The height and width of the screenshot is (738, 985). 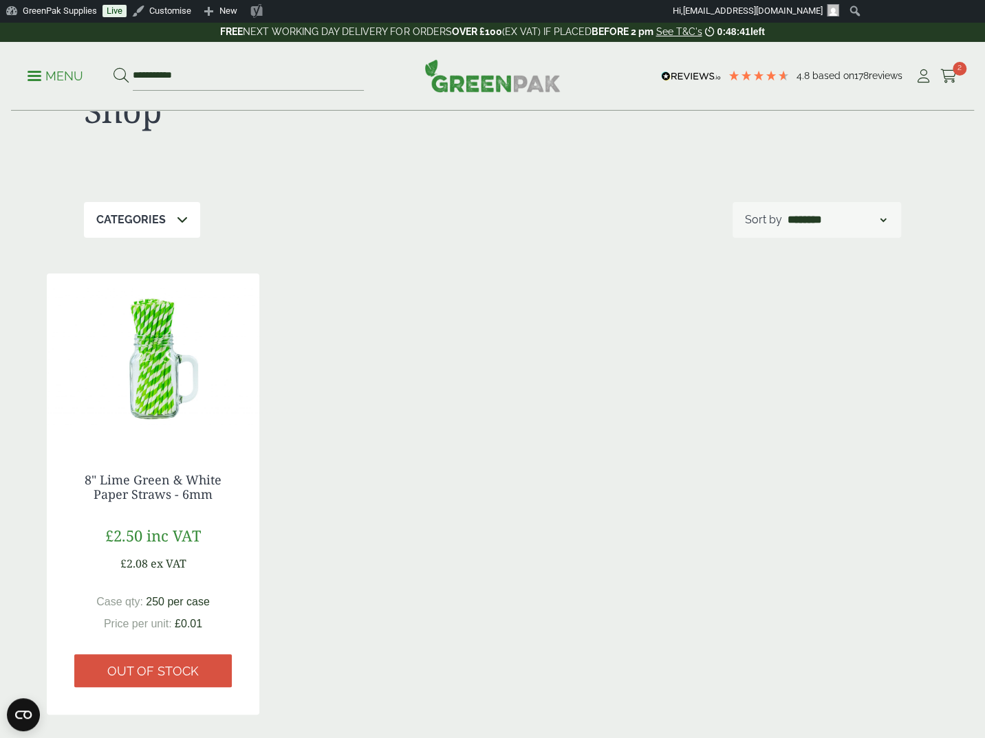 What do you see at coordinates (288, 111) in the screenshot?
I see `h1: Shop` at bounding box center [288, 111].